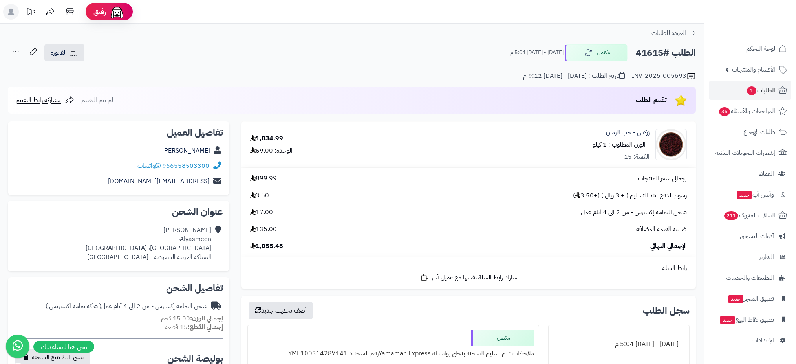 The image size is (796, 364). What do you see at coordinates (674, 33) in the screenshot?
I see `a: العودة للطلبات` at bounding box center [674, 33].